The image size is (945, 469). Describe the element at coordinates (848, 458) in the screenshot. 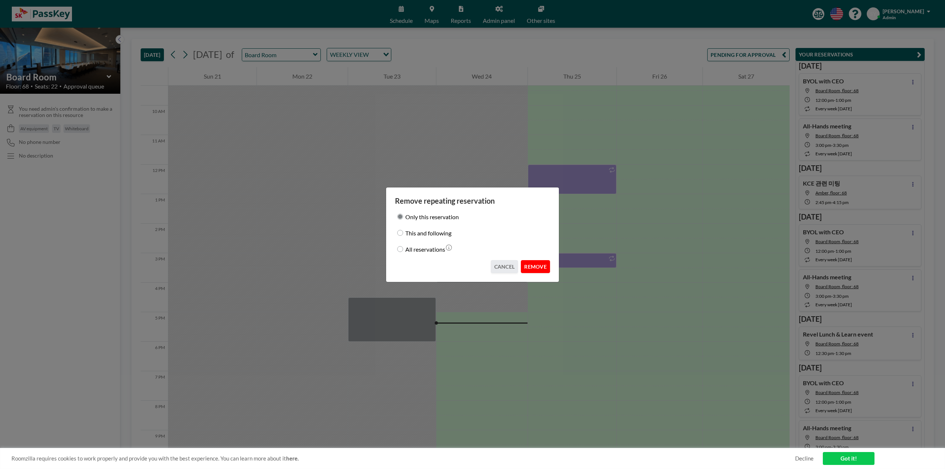

I see `a: Got it!` at that location.